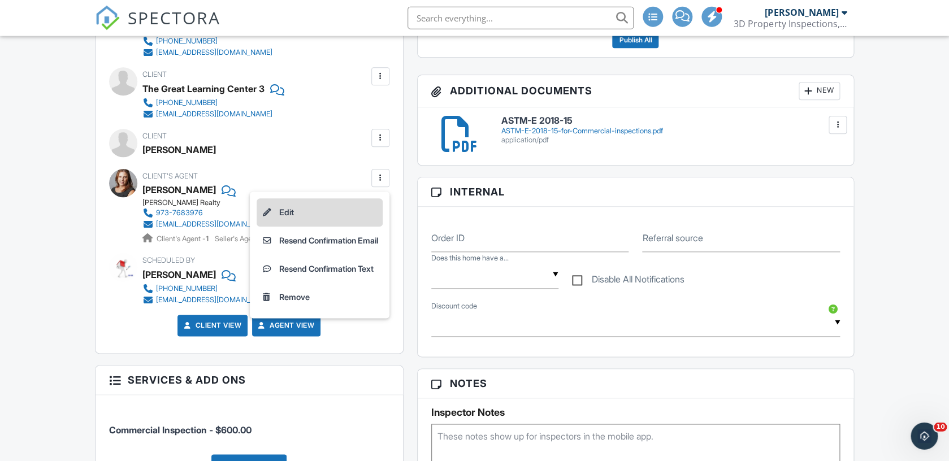 The height and width of the screenshot is (461, 949). I want to click on li: Resend Confirmation Text, so click(319, 270).